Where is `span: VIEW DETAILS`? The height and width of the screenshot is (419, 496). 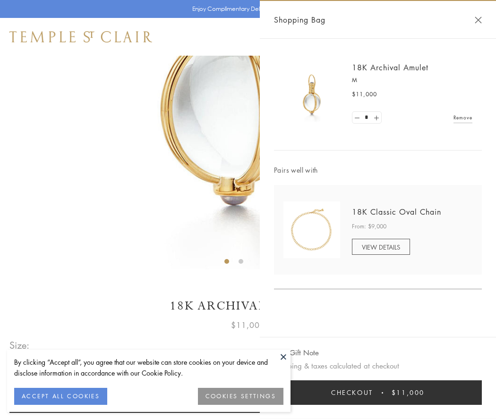
span: VIEW DETAILS is located at coordinates (380, 247).